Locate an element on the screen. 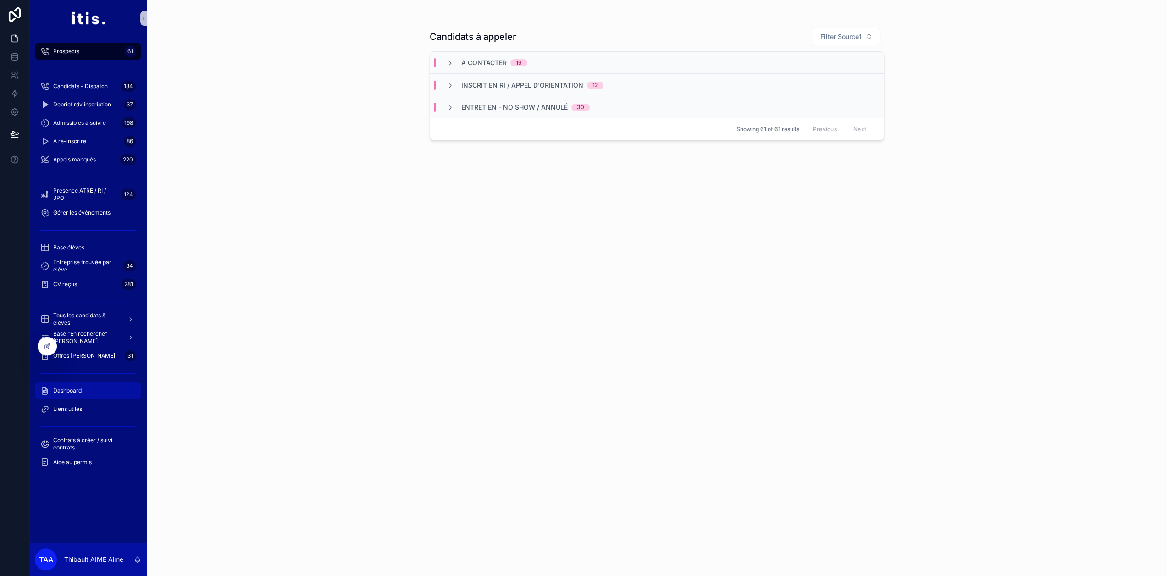  span: Aide au permis is located at coordinates (72, 462).